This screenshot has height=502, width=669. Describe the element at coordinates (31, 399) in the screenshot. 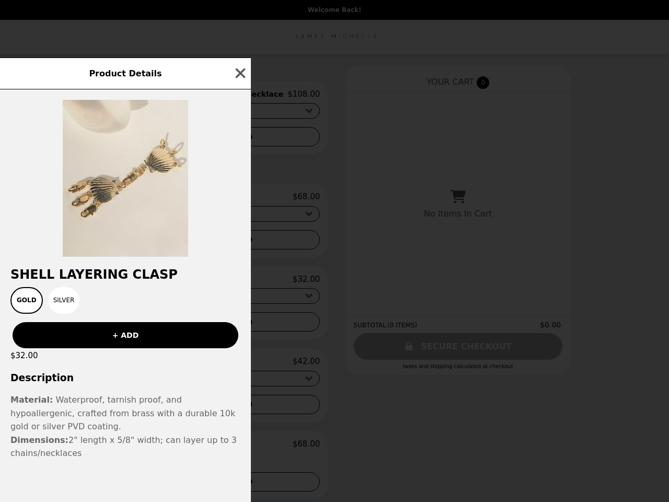

I see `strong: Material:` at that location.